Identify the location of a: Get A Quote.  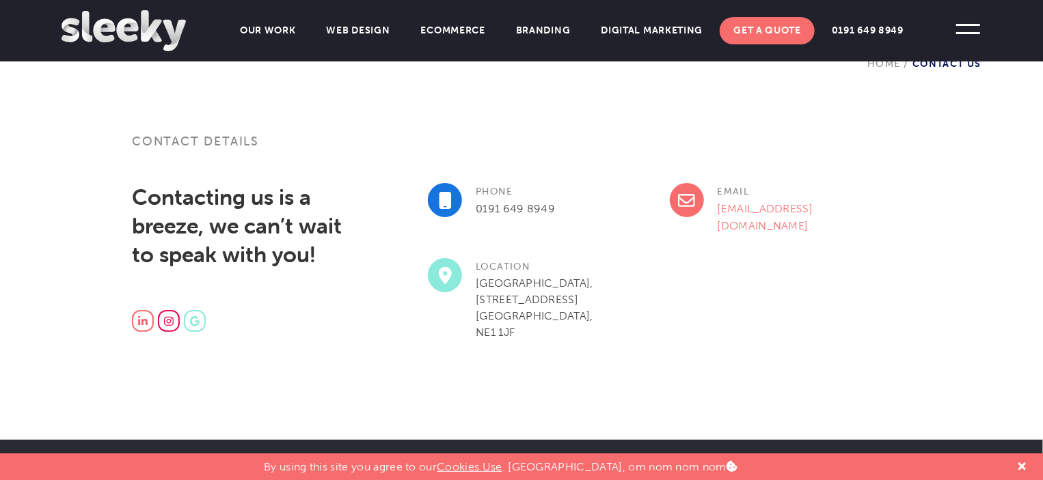
(767, 31).